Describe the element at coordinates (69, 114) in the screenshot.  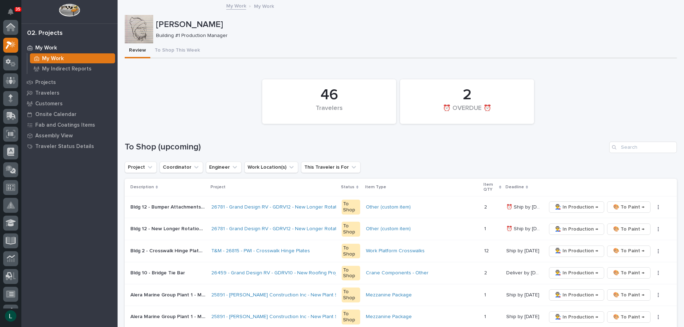
I see `a: Onsite Calendar` at that location.